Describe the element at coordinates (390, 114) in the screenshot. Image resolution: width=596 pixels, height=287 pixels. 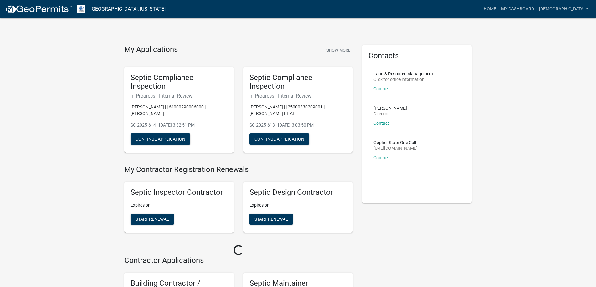
I see `p: Director` at that location.